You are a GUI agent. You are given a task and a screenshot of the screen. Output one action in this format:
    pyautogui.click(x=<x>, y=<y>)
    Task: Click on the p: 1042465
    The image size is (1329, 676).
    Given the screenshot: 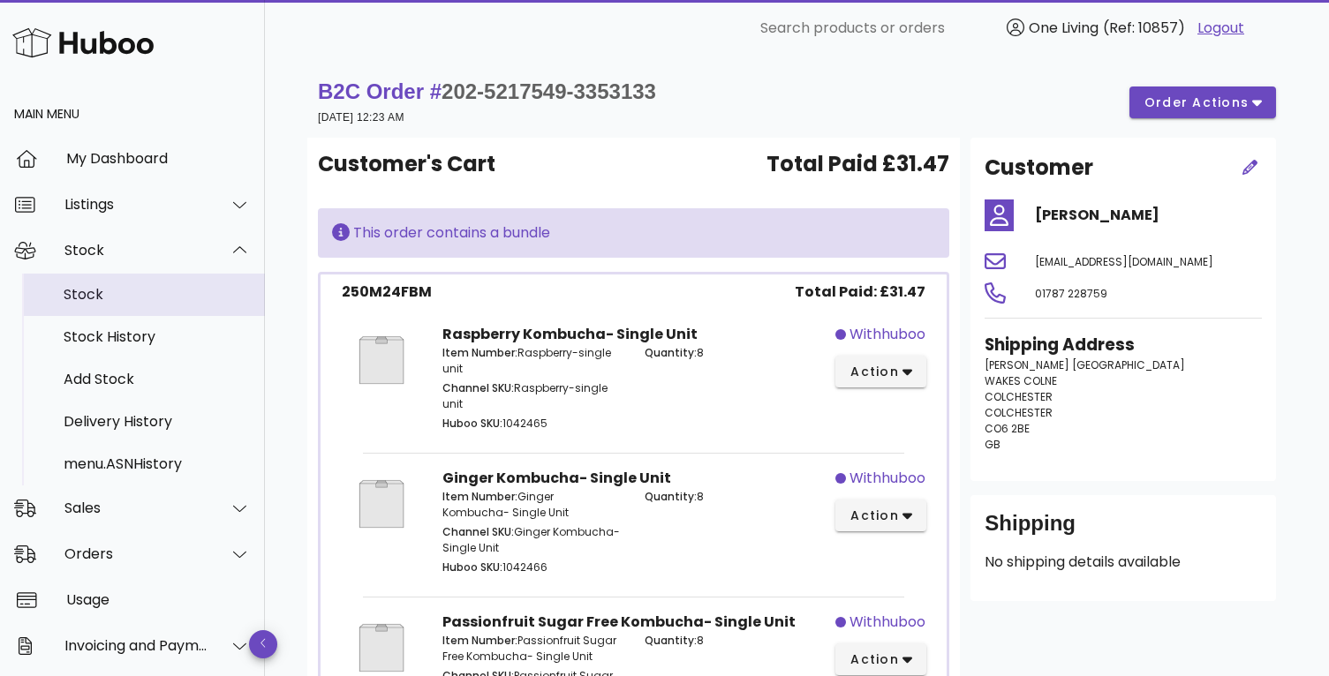 What is the action you would take?
    pyautogui.click(x=532, y=424)
    